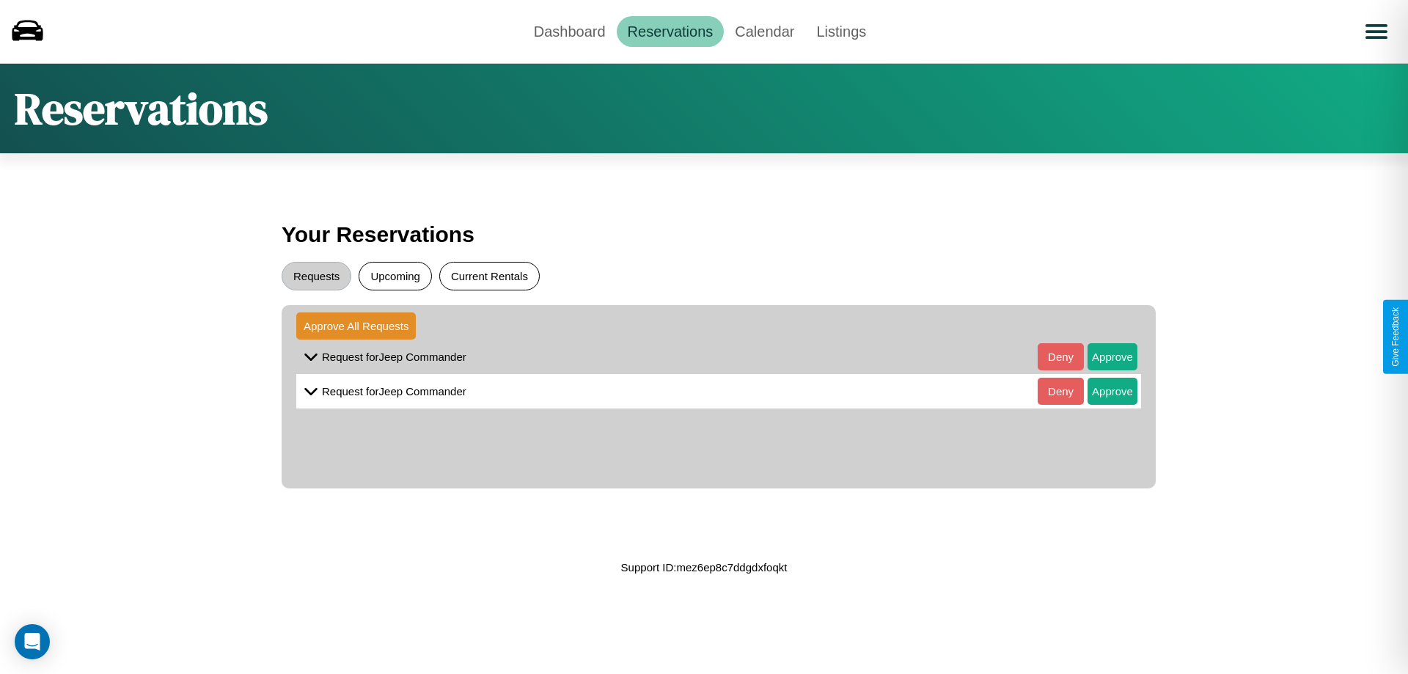 The image size is (1408, 674). I want to click on div: Give Feedback, so click(1396, 337).